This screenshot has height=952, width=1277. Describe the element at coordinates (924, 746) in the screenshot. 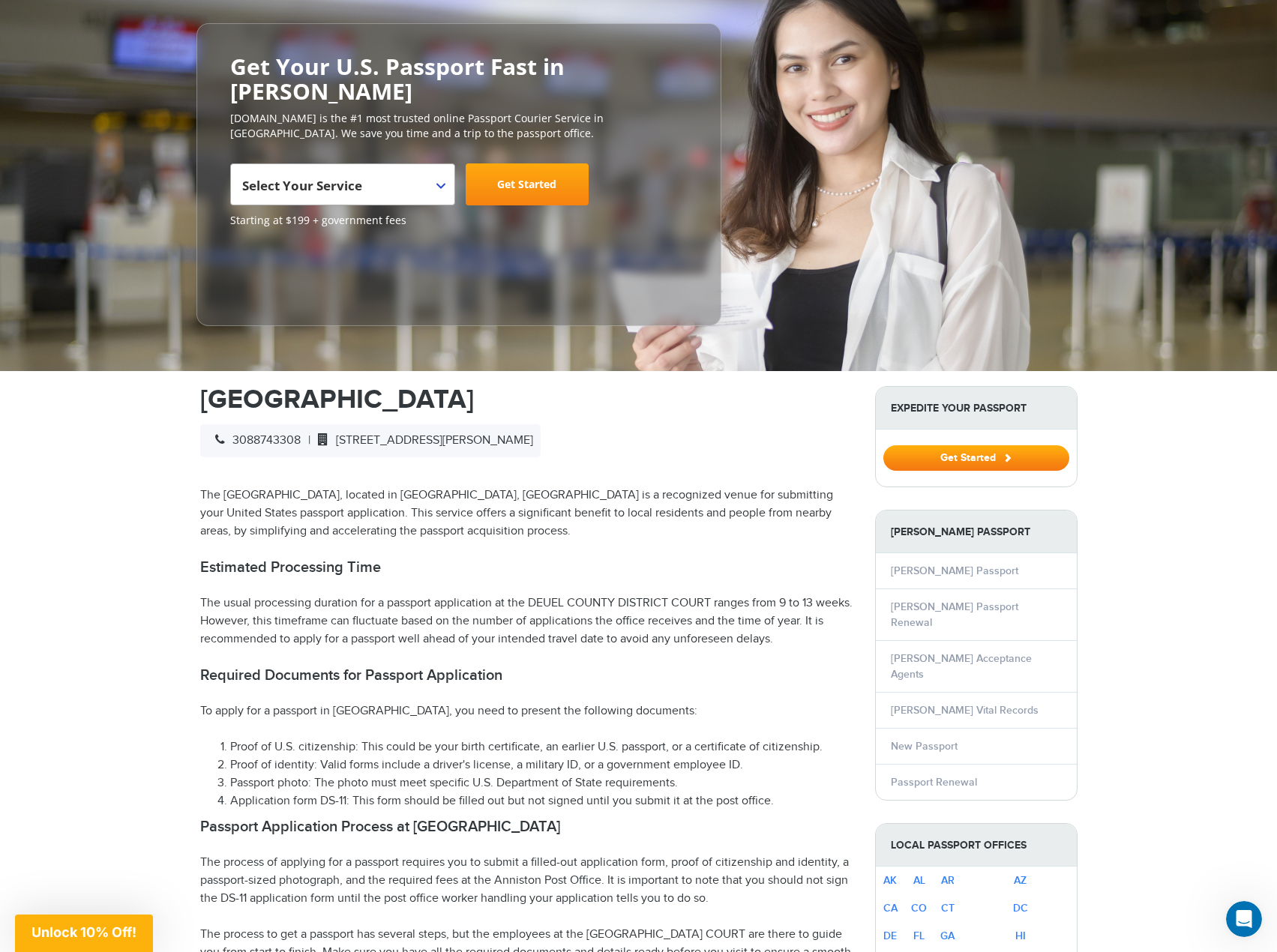

I see `a: New Passport` at that location.